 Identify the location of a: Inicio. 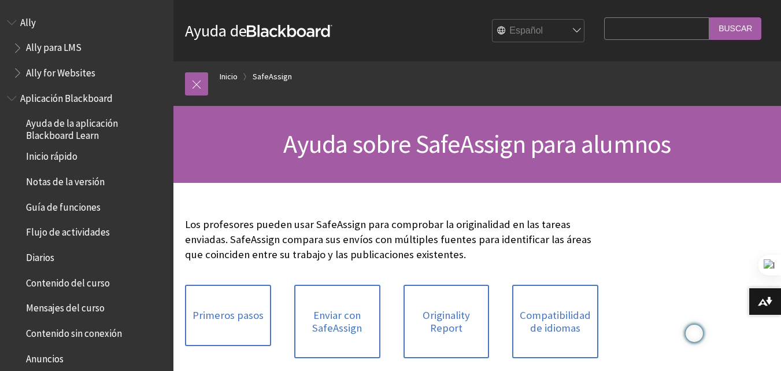
(228, 76).